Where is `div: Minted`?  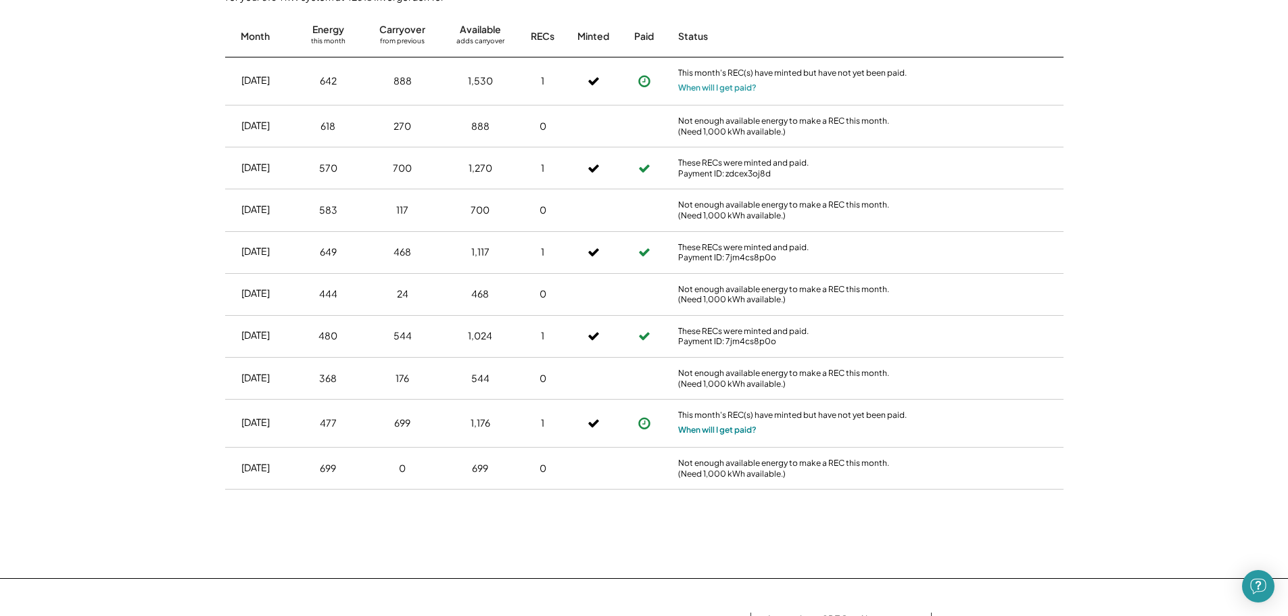 div: Minted is located at coordinates (593, 37).